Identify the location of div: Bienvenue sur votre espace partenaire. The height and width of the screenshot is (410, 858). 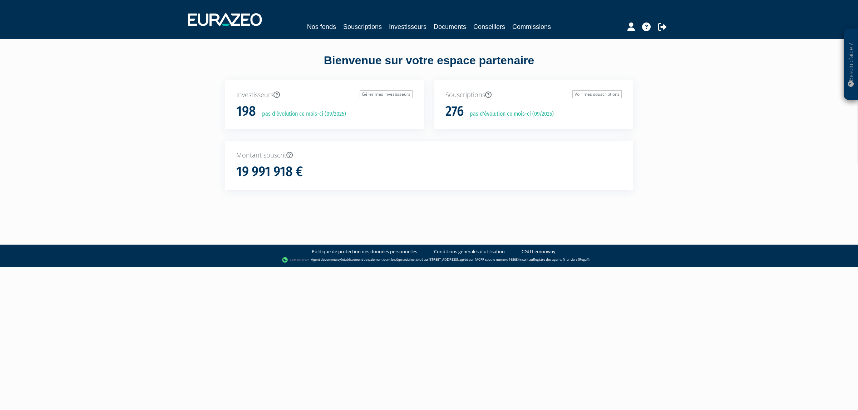
(429, 66).